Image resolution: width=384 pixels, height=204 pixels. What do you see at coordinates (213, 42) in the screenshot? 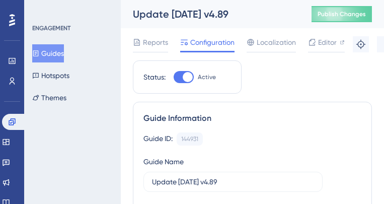
I see `span: Configuration` at bounding box center [213, 42].